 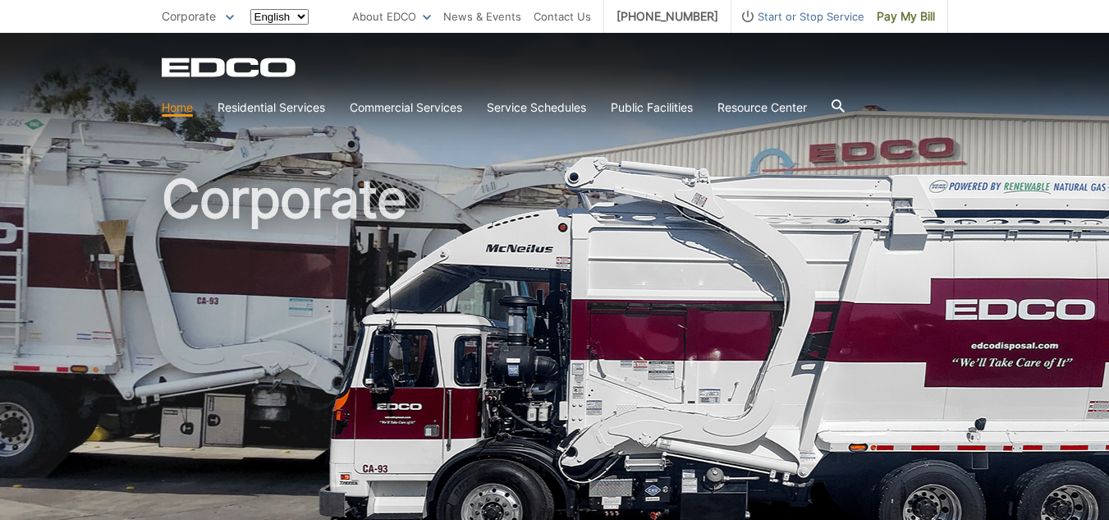 I want to click on a: Home, so click(x=177, y=108).